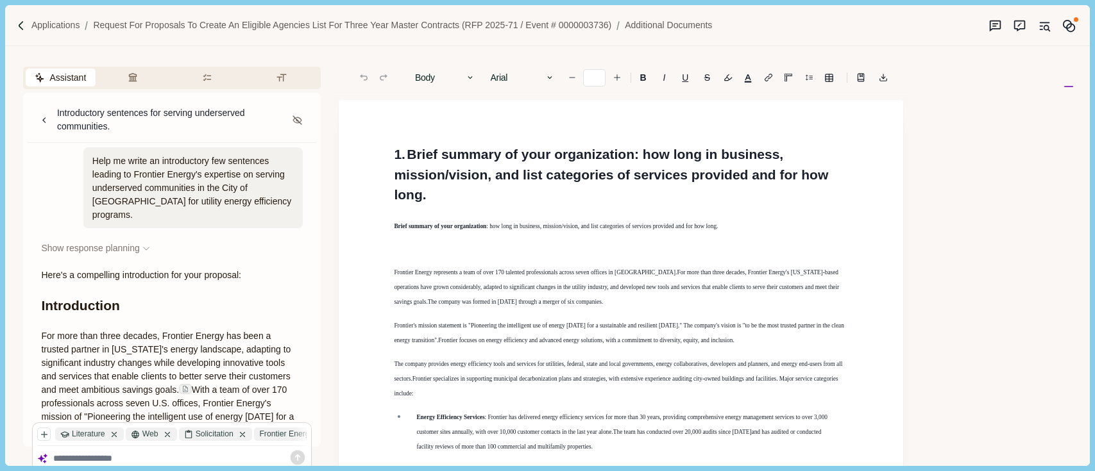 The width and height of the screenshot is (1095, 471). I want to click on button: Arial, so click(522, 78).